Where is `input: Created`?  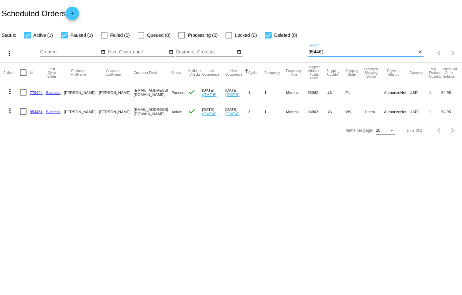 input: Created is located at coordinates (70, 52).